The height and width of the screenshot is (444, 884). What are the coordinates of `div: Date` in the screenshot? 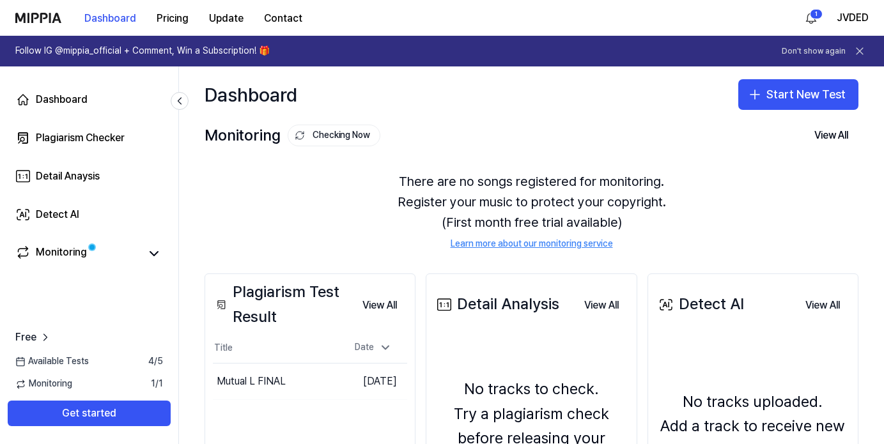 It's located at (373, 348).